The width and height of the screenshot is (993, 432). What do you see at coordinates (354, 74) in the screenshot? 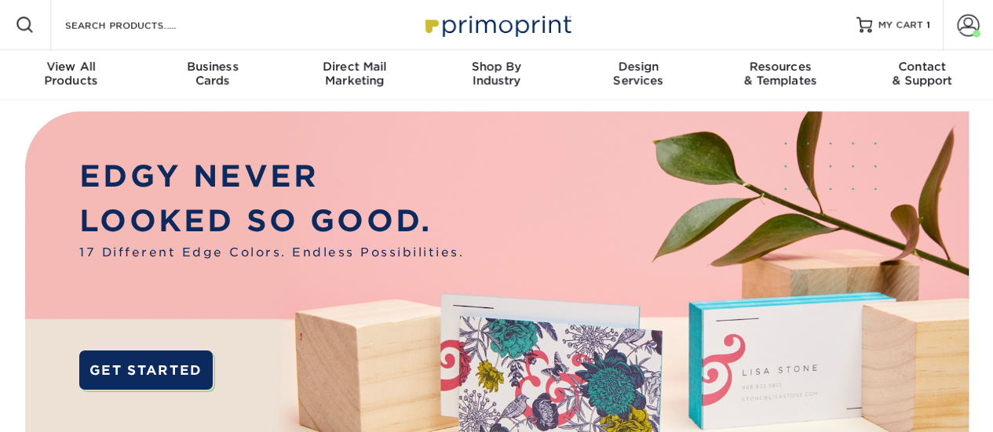
I see `div: Marketing` at bounding box center [354, 74].